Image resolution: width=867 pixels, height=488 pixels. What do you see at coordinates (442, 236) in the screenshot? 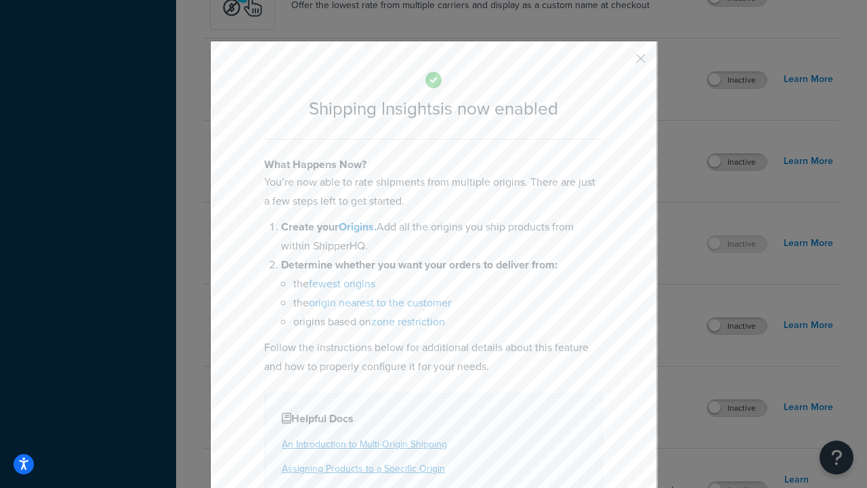
I see `li: Add all the origins you ship products from within ShipperHQ.` at bounding box center [442, 236].